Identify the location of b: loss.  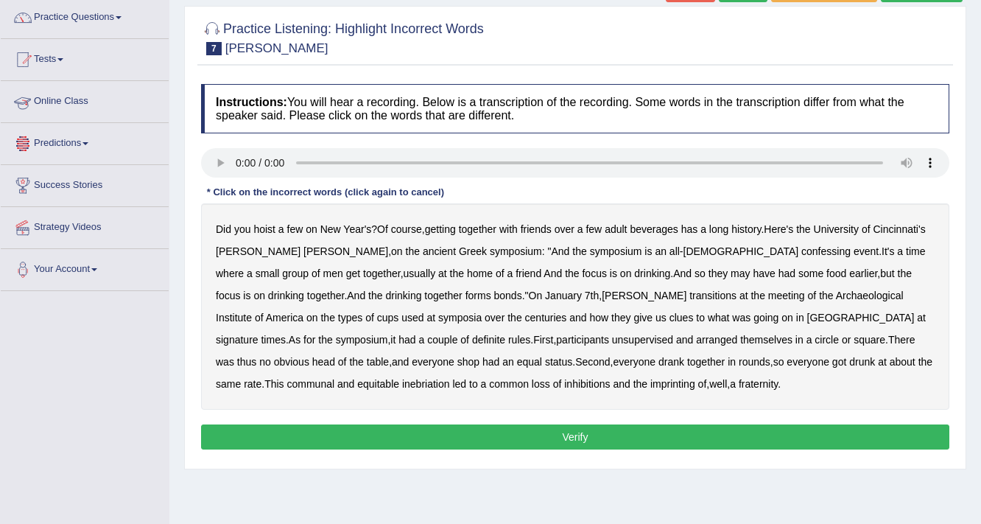
(541, 384).